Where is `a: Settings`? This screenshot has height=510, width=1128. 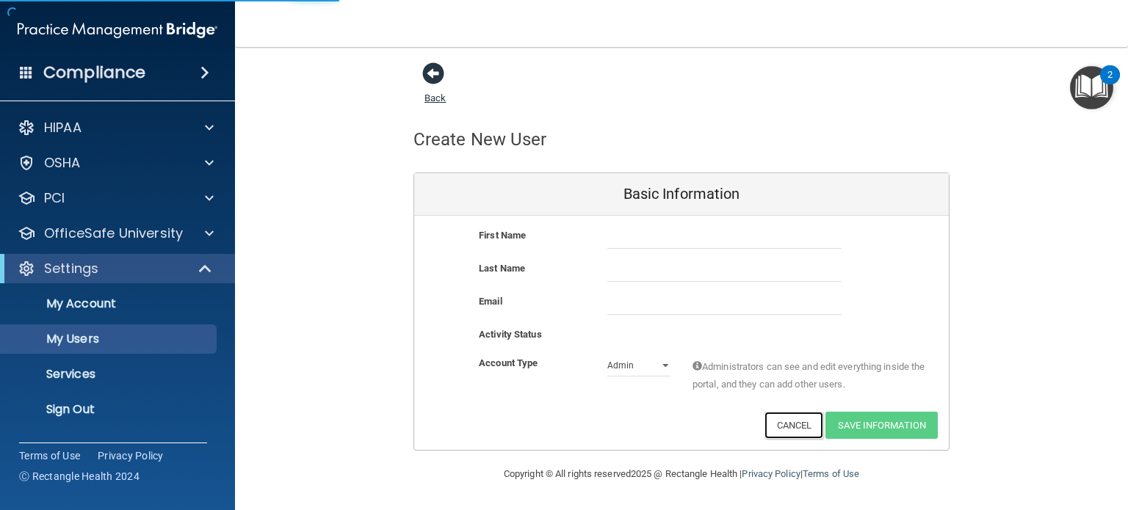
a: Settings is located at coordinates (115, 269).